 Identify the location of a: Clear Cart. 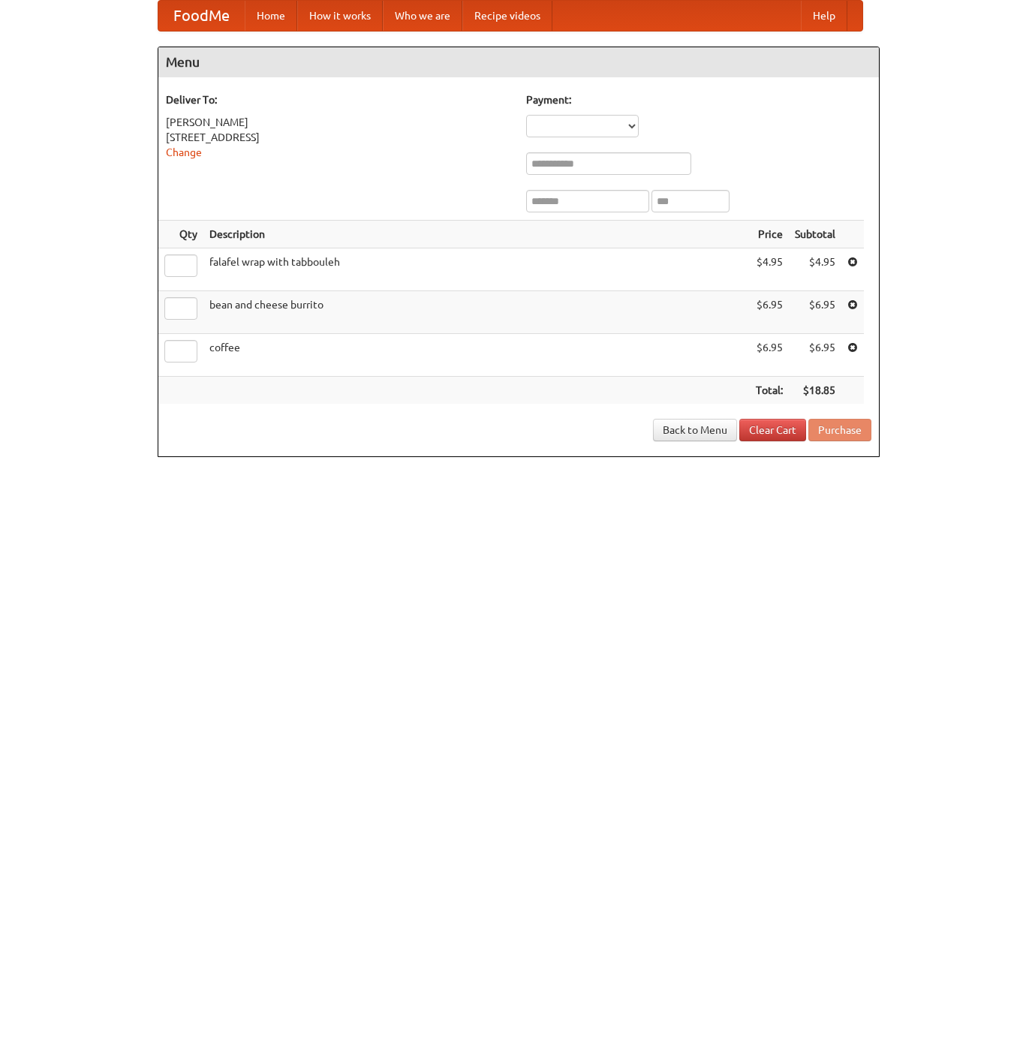
(773, 430).